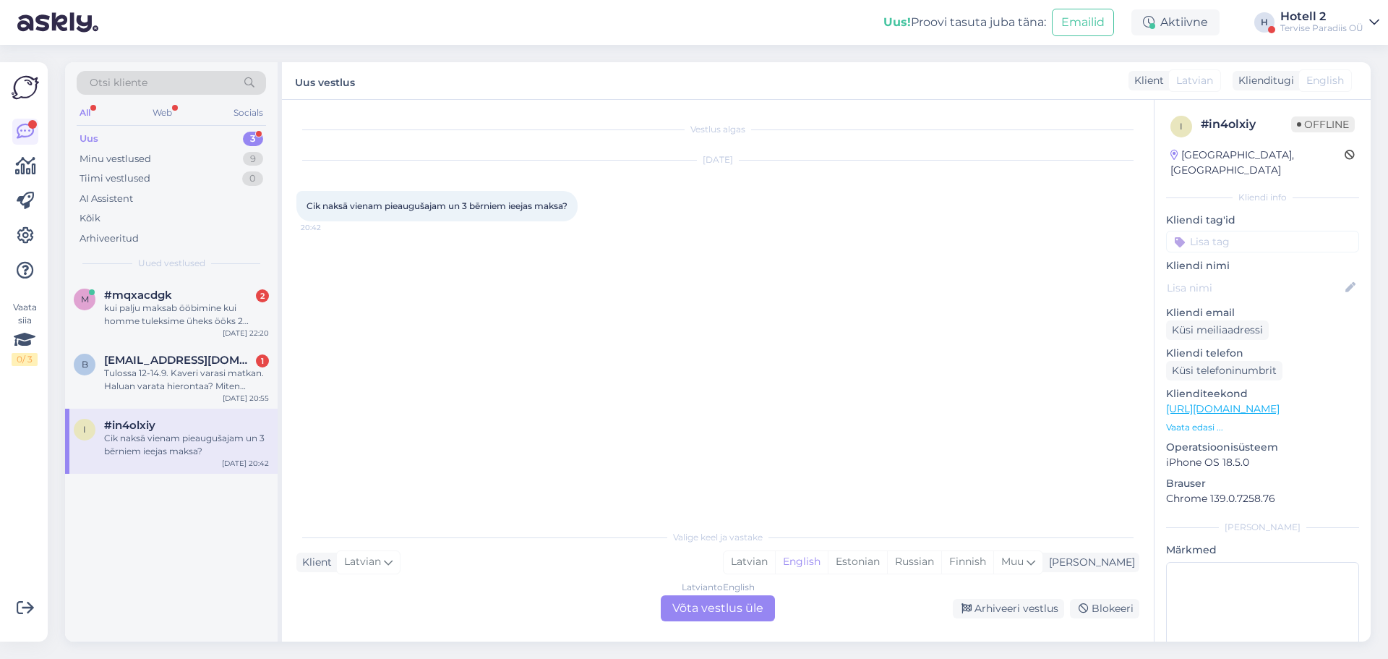  I want to click on div: Arhiveeritud, so click(109, 239).